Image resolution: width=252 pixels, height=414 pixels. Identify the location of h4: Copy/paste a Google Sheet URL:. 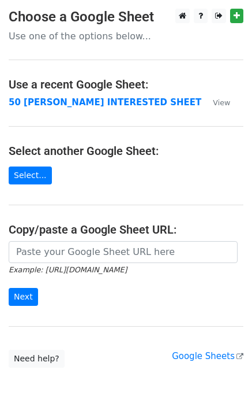
(126, 229).